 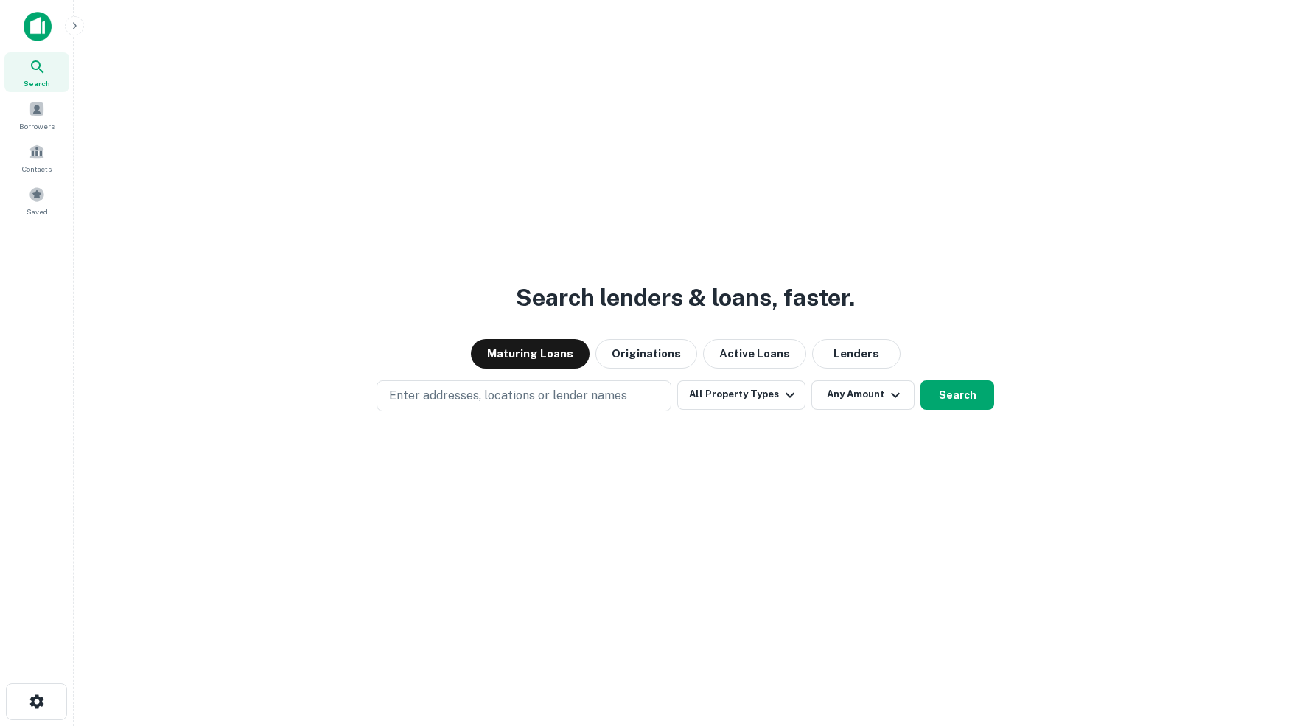 What do you see at coordinates (37, 72) in the screenshot?
I see `div: Search` at bounding box center [37, 72].